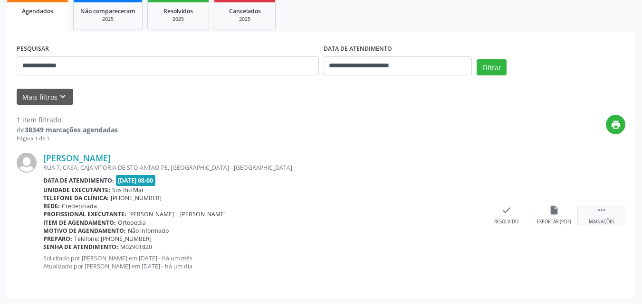  Describe the element at coordinates (601, 222) in the screenshot. I see `div: Mais ações` at that location.